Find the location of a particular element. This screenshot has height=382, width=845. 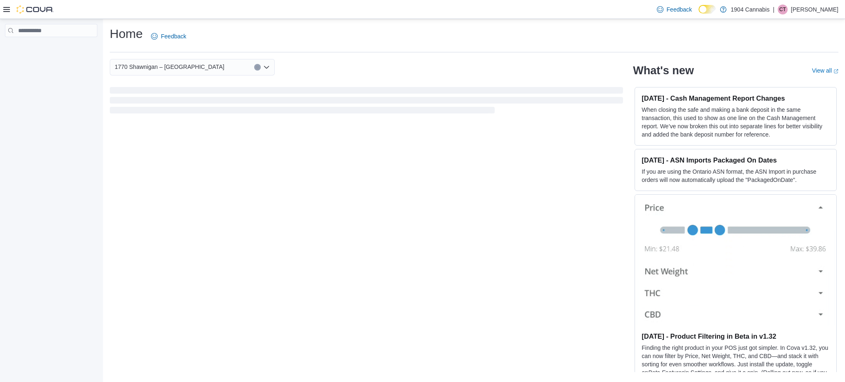

button: Open list of options is located at coordinates (266, 67).